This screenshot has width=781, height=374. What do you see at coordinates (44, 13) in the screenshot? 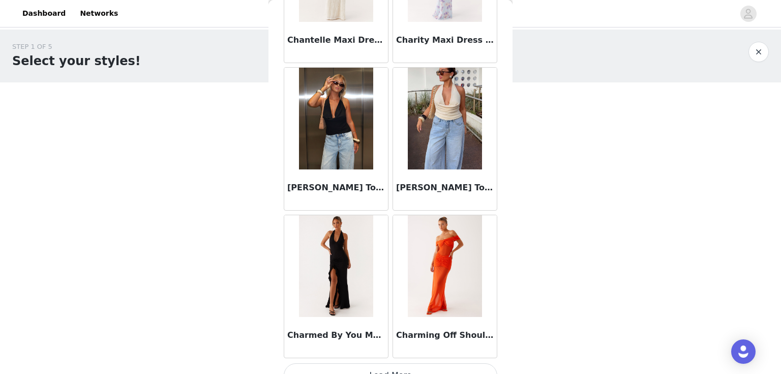
I see `a: Dashboard` at bounding box center [44, 13].